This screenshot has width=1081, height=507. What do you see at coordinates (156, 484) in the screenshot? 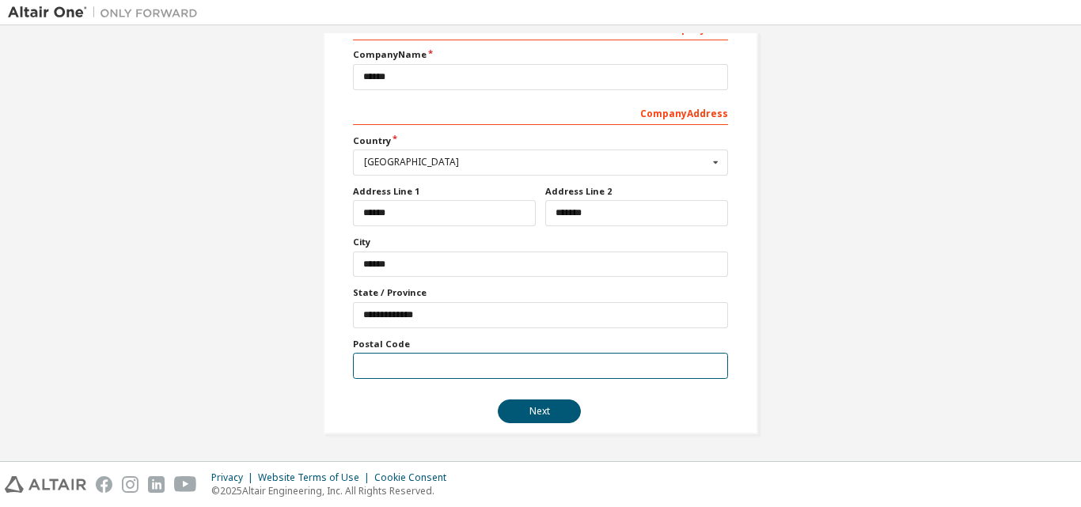
I see `img: linkedin.svg` at bounding box center [156, 484].